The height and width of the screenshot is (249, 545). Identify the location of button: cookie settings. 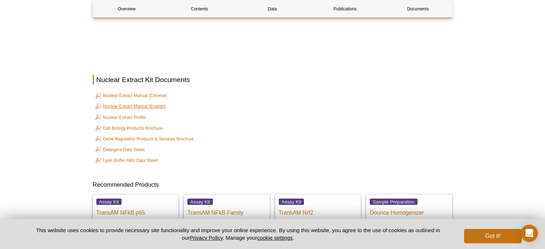
(275, 238).